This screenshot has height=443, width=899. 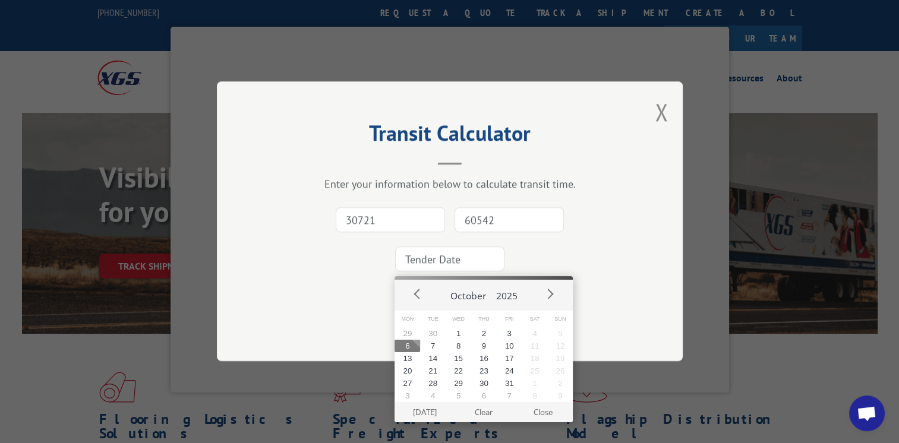 What do you see at coordinates (509, 383) in the screenshot?
I see `button: 31` at bounding box center [509, 383].